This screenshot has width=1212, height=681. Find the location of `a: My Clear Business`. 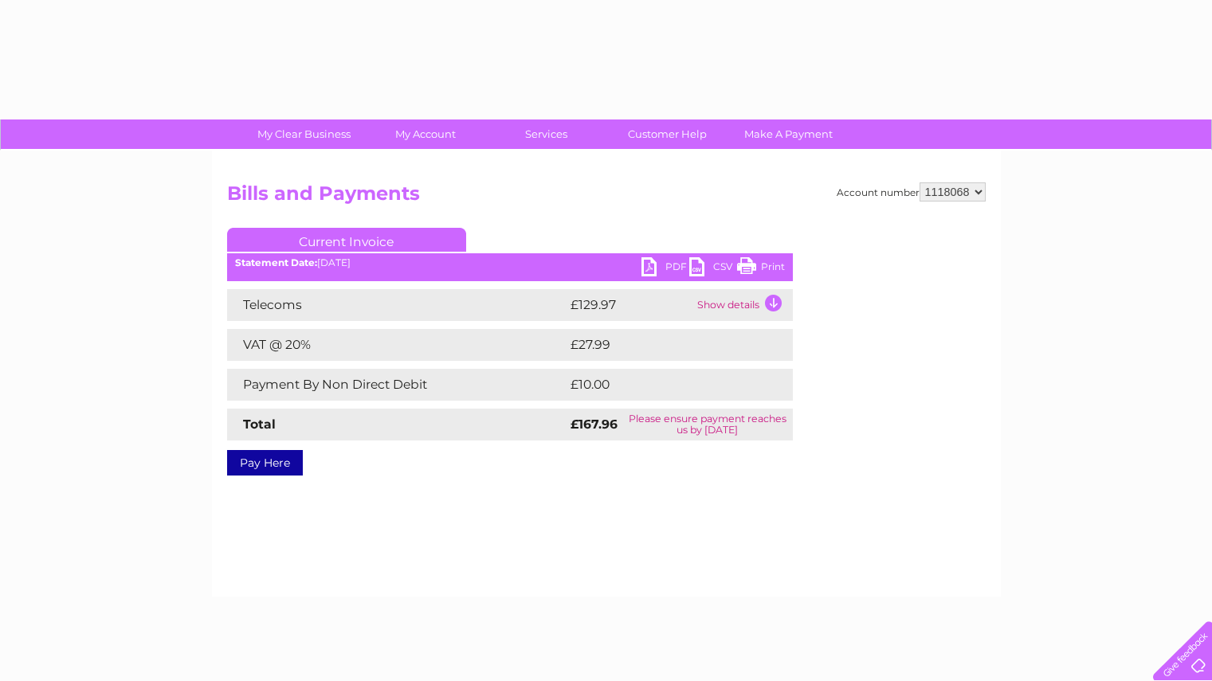

a: My Clear Business is located at coordinates (304, 134).